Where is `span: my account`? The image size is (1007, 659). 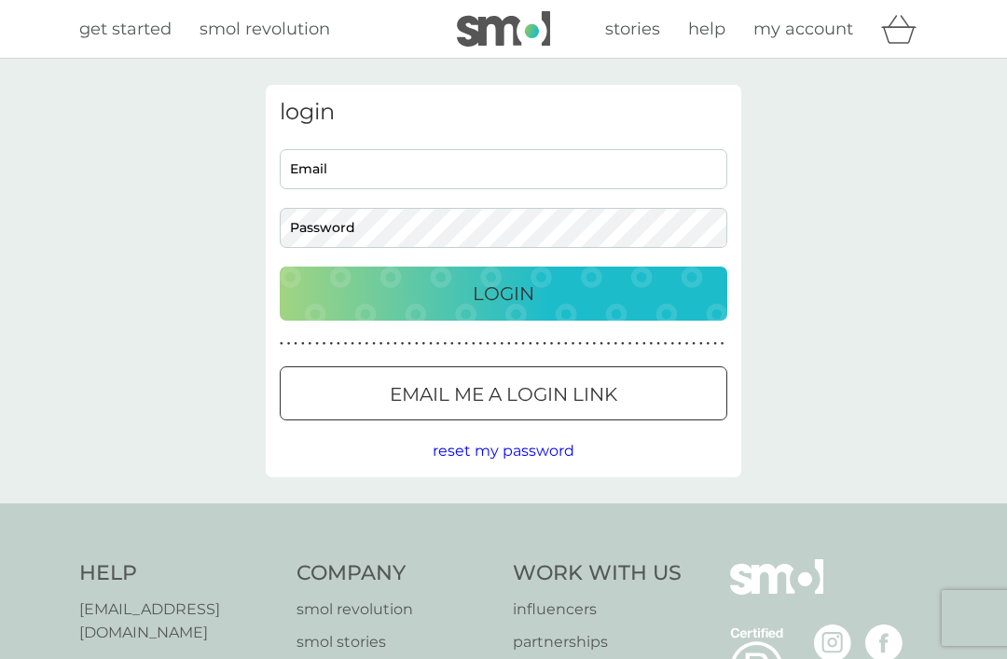
span: my account is located at coordinates (803, 29).